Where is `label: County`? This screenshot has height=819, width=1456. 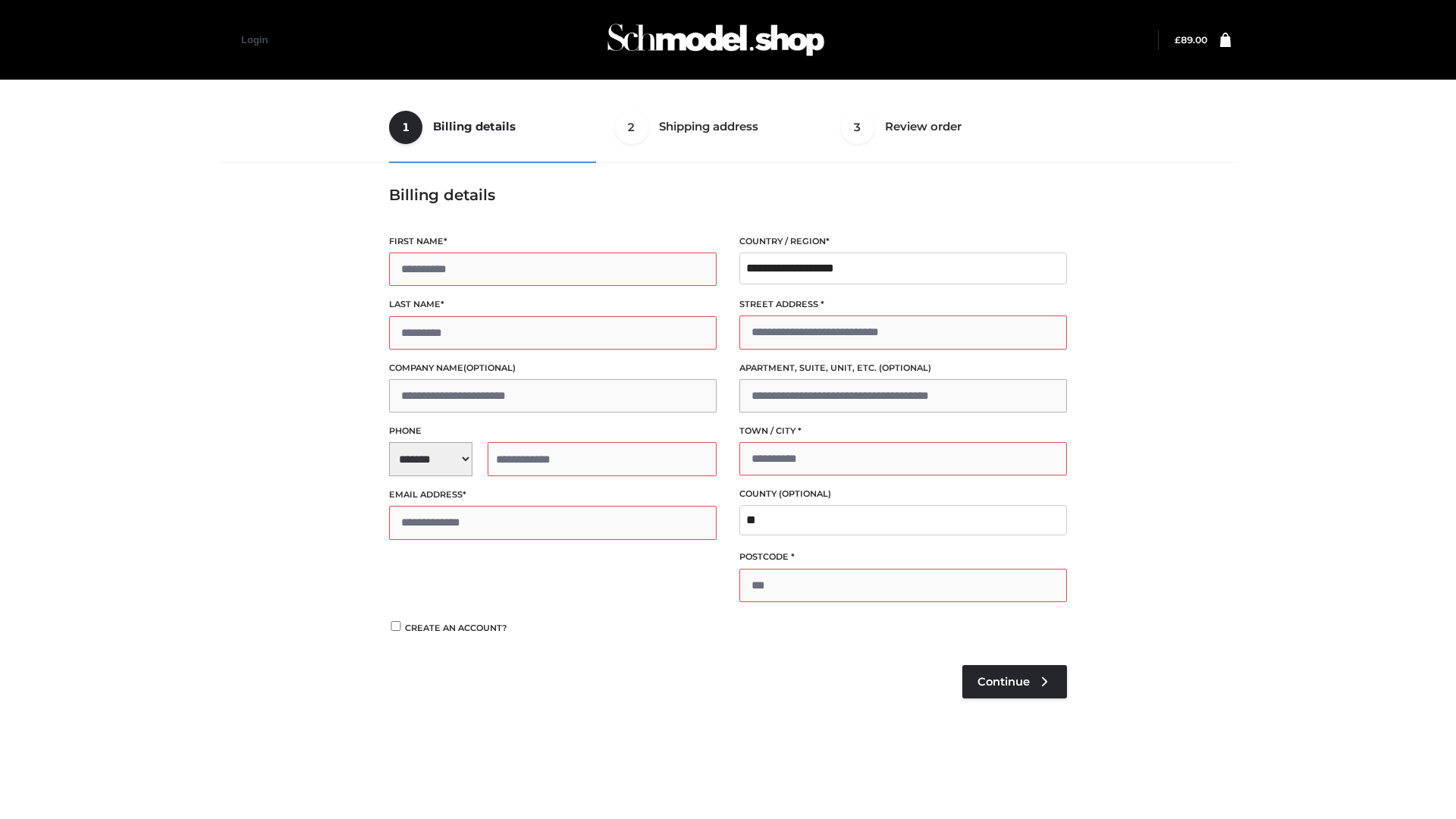
label: County is located at coordinates (903, 494).